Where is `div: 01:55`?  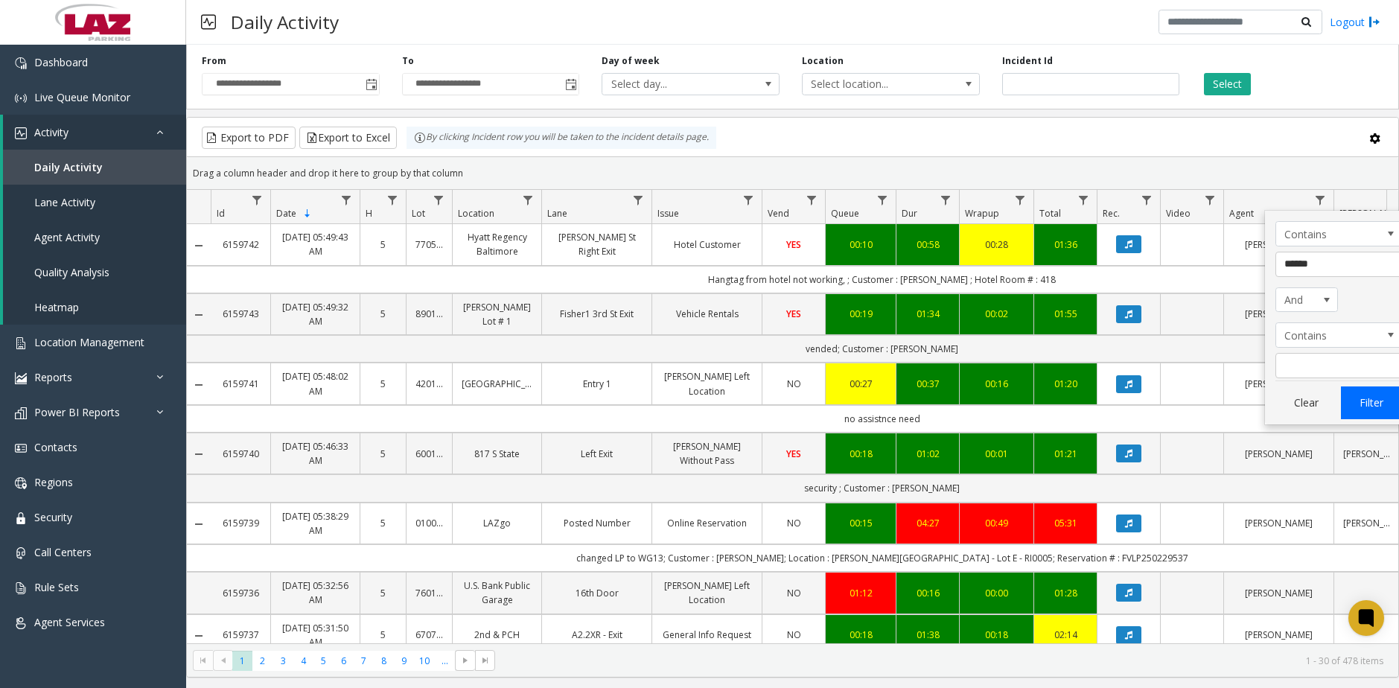
div: 01:55 is located at coordinates (1065, 313).